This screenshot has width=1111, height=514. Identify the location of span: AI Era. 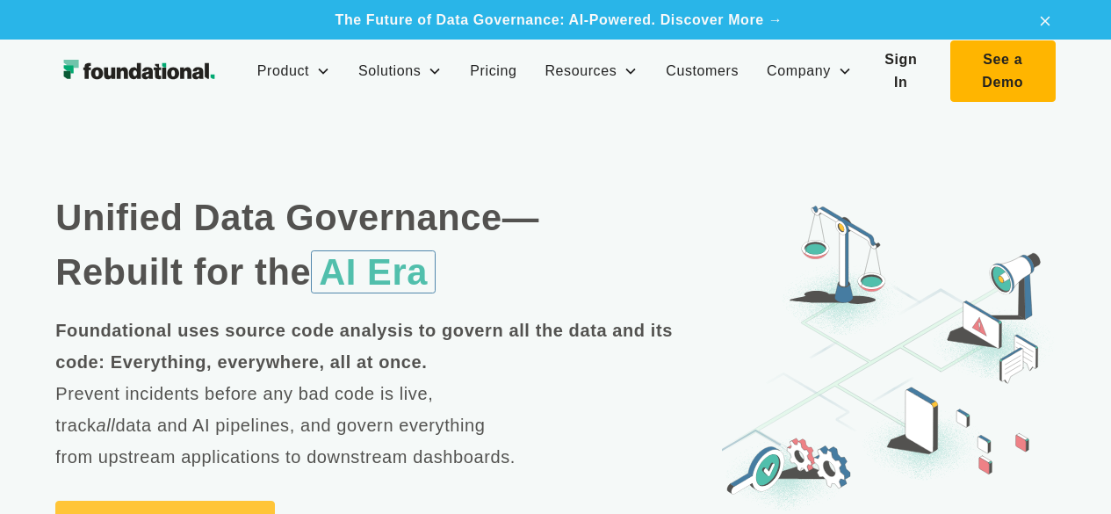
(373, 271).